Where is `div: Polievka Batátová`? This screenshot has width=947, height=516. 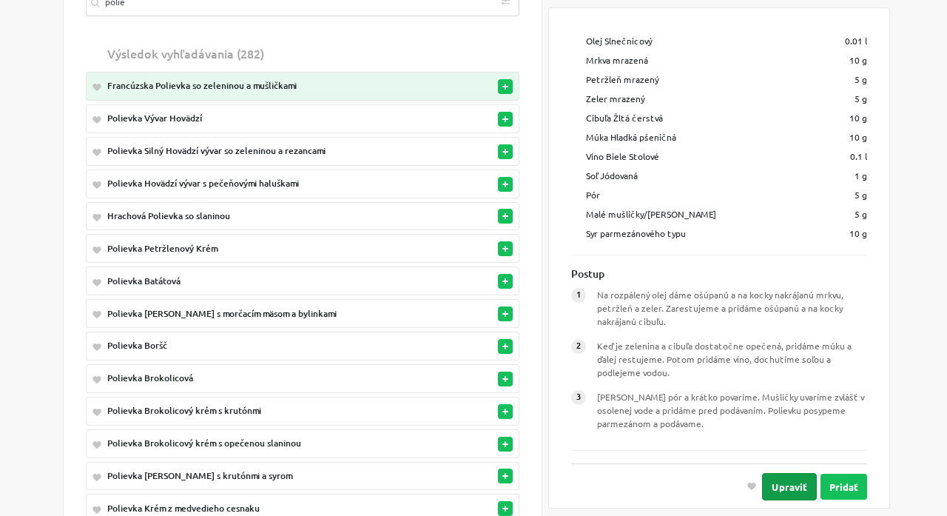
div: Polievka Batátová is located at coordinates (274, 281).